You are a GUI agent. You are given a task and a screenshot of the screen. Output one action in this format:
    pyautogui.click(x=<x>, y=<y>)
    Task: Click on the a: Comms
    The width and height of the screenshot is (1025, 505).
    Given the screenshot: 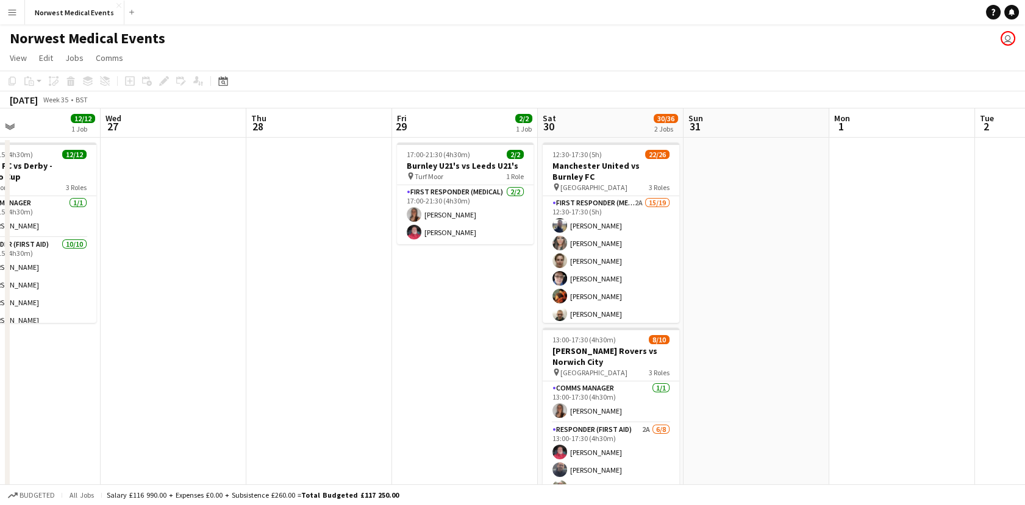 What is the action you would take?
    pyautogui.click(x=109, y=58)
    